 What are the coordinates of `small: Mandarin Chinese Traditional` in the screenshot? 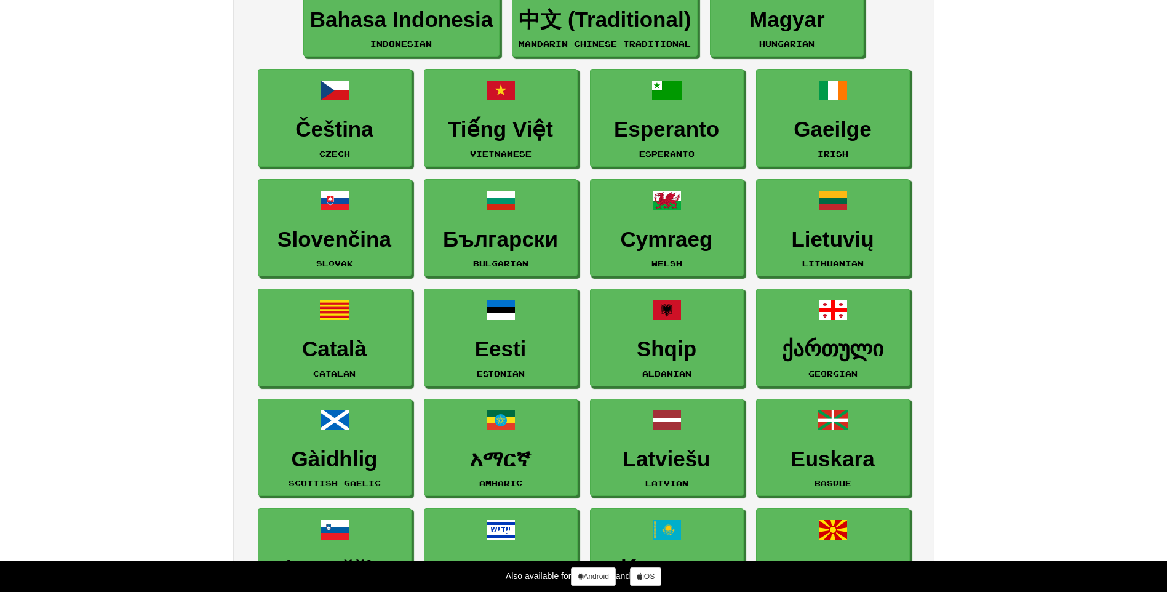 It's located at (605, 44).